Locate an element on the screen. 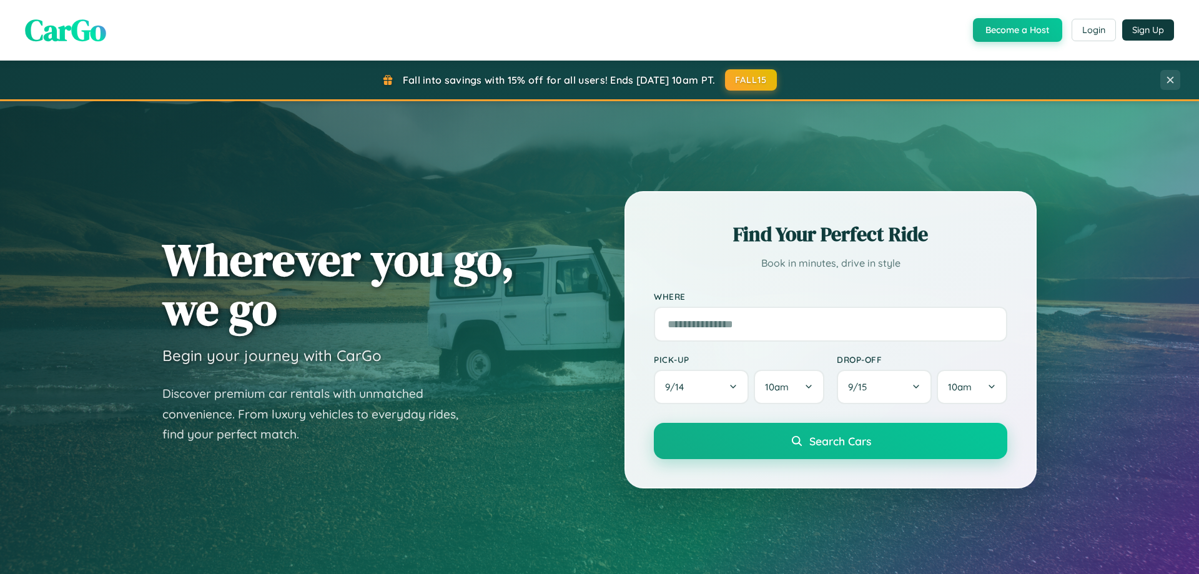 The width and height of the screenshot is (1199, 574). button: Become a Host is located at coordinates (1017, 30).